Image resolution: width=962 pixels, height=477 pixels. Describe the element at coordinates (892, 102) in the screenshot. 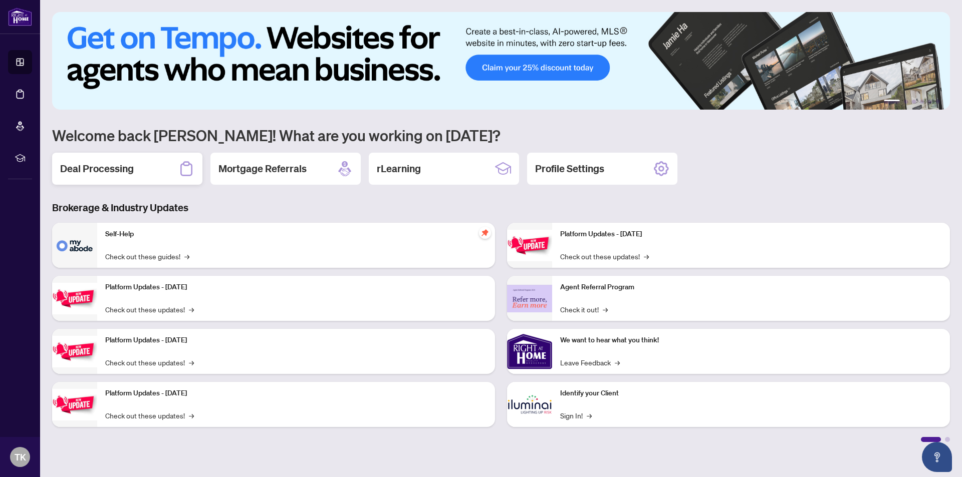

I see `button: 1` at that location.